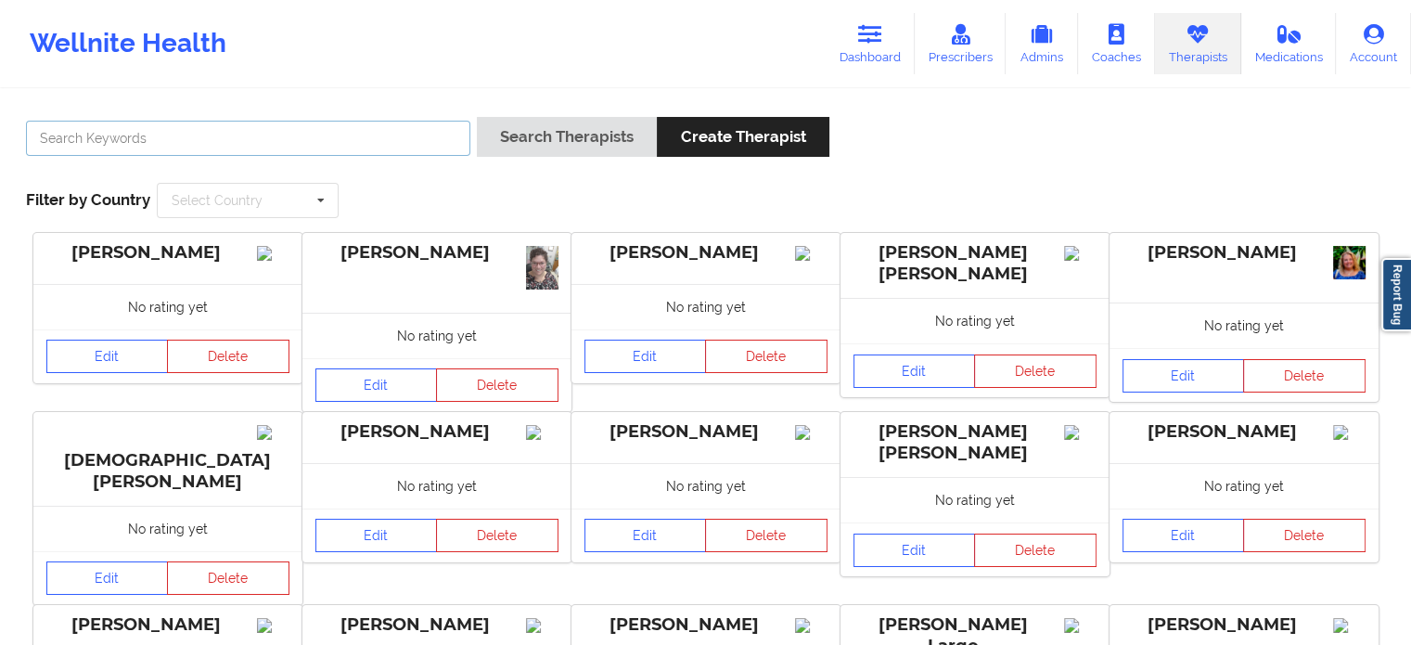  Describe the element at coordinates (1042, 44) in the screenshot. I see `a: Admins` at that location.